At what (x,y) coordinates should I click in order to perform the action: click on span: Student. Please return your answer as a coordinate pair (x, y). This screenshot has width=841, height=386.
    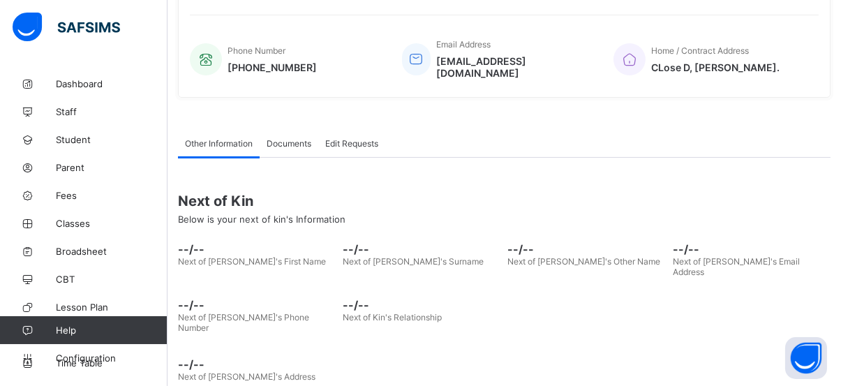
    Looking at the image, I should click on (112, 140).